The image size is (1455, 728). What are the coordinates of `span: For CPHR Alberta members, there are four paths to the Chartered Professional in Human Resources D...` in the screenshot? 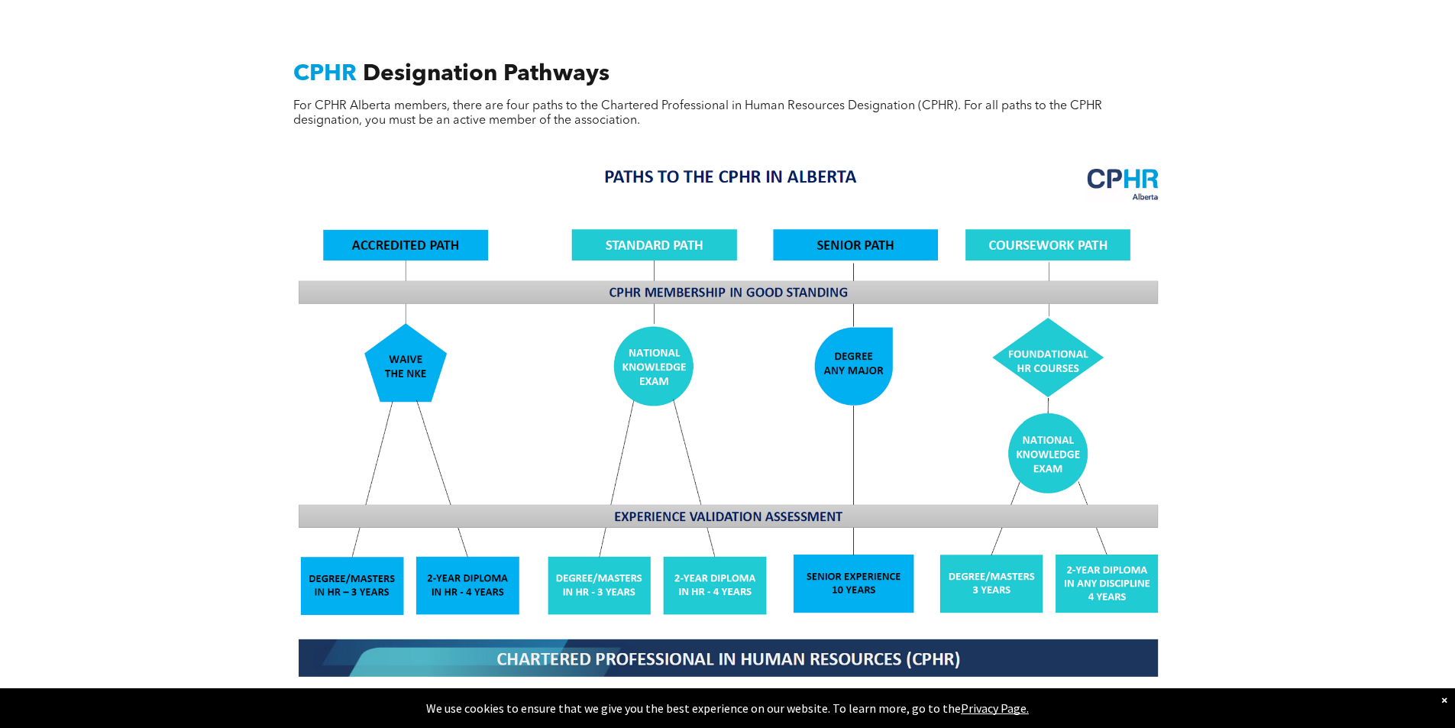 It's located at (697, 113).